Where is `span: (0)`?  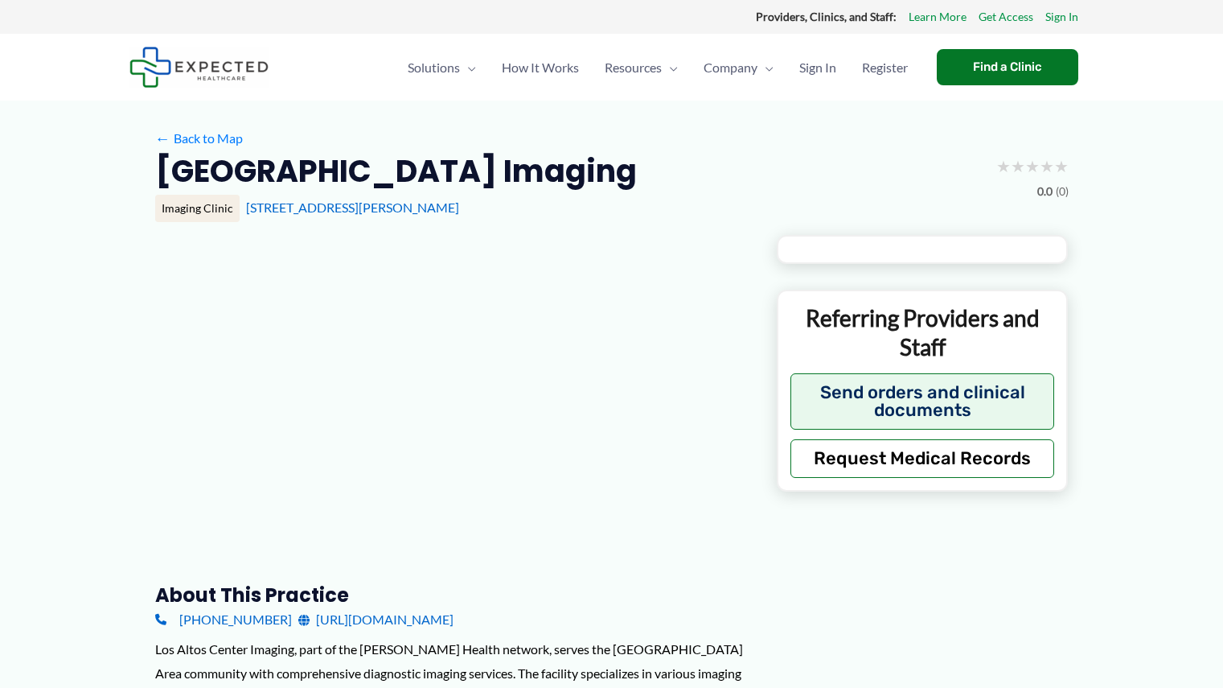
span: (0) is located at coordinates (1062, 191).